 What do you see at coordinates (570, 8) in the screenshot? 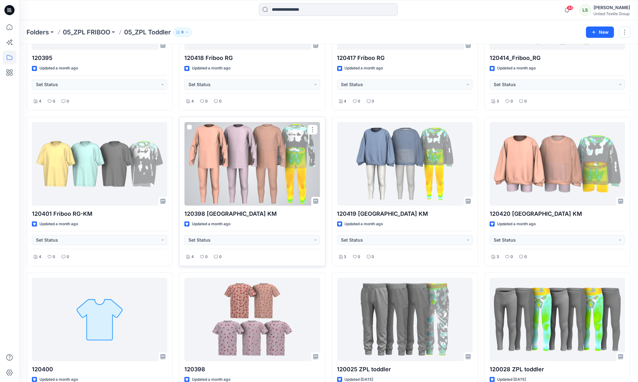
I see `span: 48` at bounding box center [570, 8].